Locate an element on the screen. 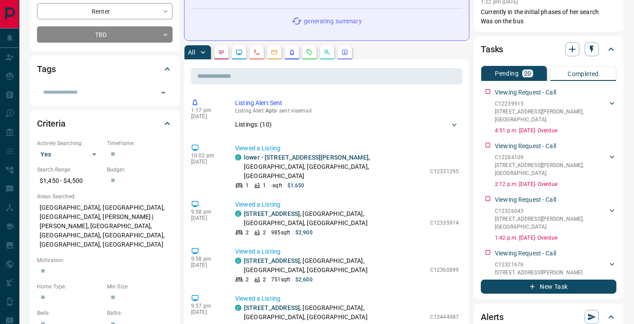 The height and width of the screenshot is (324, 634). p: $1,650 is located at coordinates (296, 186).